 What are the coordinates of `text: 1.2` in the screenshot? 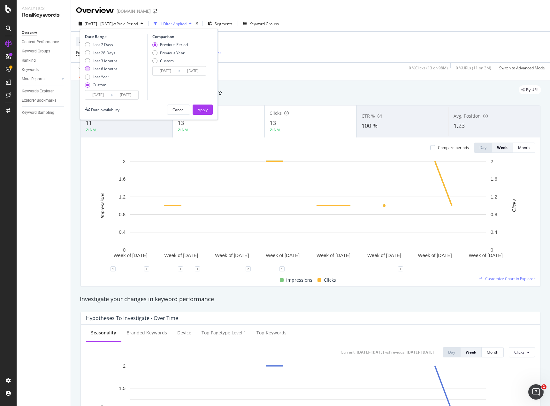 It's located at (122, 196).